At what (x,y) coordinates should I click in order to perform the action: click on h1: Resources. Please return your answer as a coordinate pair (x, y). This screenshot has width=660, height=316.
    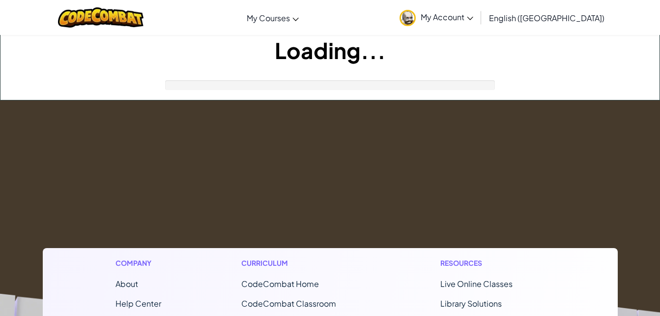
    Looking at the image, I should click on (493, 262).